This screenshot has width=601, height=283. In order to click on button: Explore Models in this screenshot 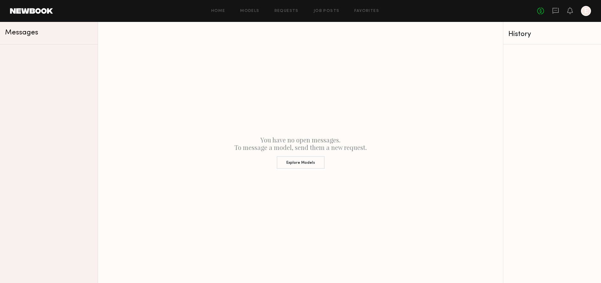, I will do `click(300, 162)`.